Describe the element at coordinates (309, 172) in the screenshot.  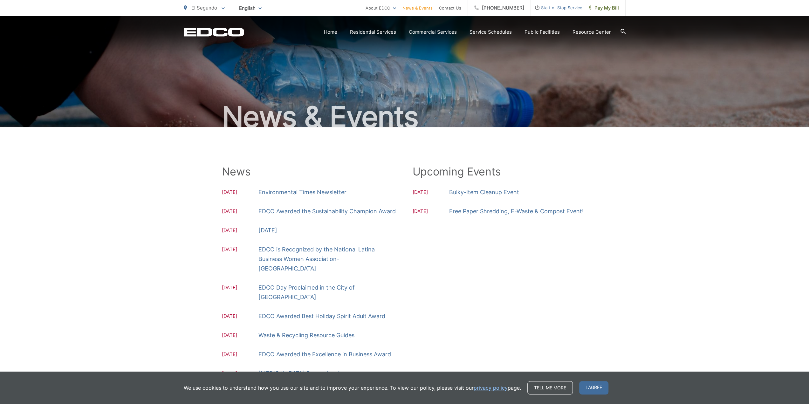
I see `h2: News` at that location.